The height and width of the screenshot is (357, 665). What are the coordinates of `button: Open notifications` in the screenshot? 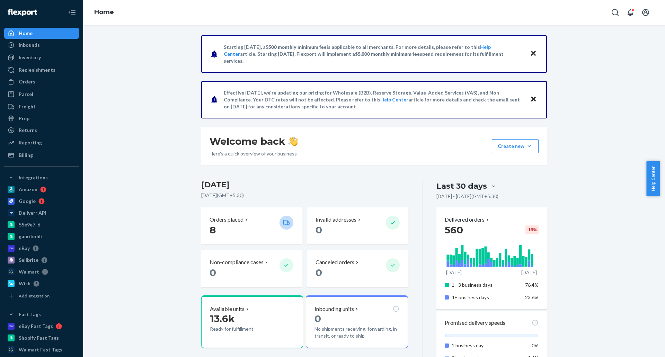 It's located at (631, 12).